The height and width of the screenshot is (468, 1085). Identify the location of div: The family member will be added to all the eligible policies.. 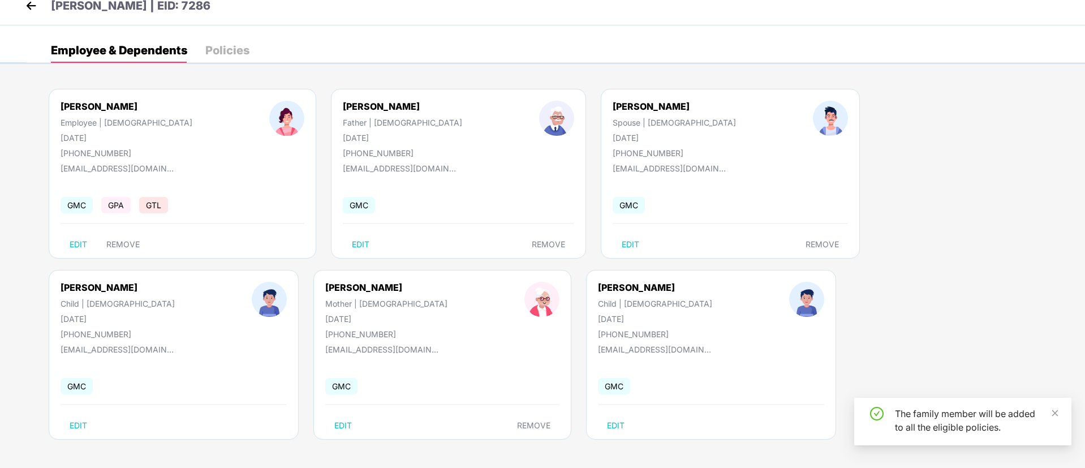
(977, 420).